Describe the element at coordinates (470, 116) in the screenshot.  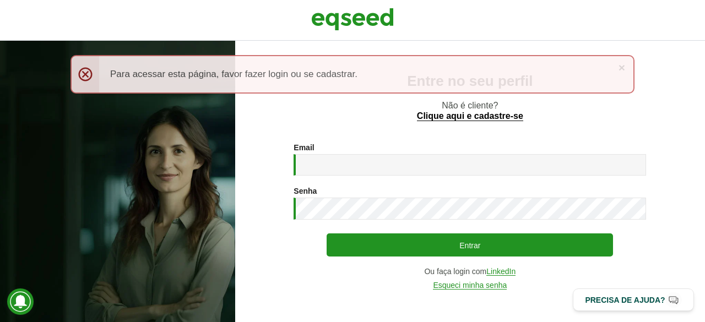
I see `a: Clique aqui e cadastre-se` at that location.